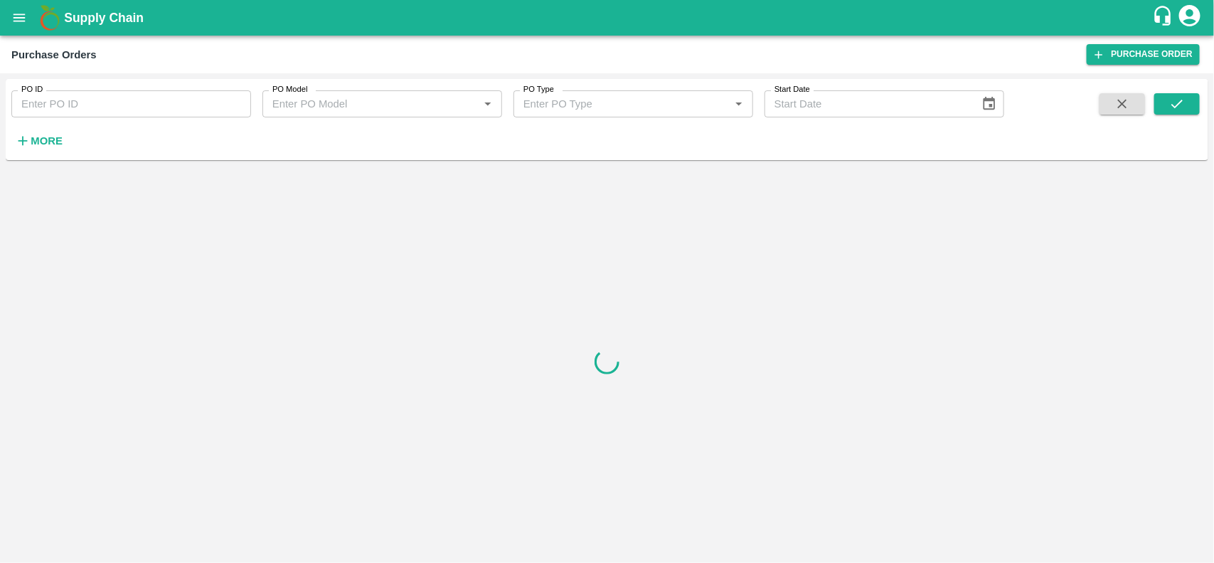 Image resolution: width=1214 pixels, height=563 pixels. What do you see at coordinates (622, 104) in the screenshot?
I see `input: Enter PO Type` at bounding box center [622, 104].